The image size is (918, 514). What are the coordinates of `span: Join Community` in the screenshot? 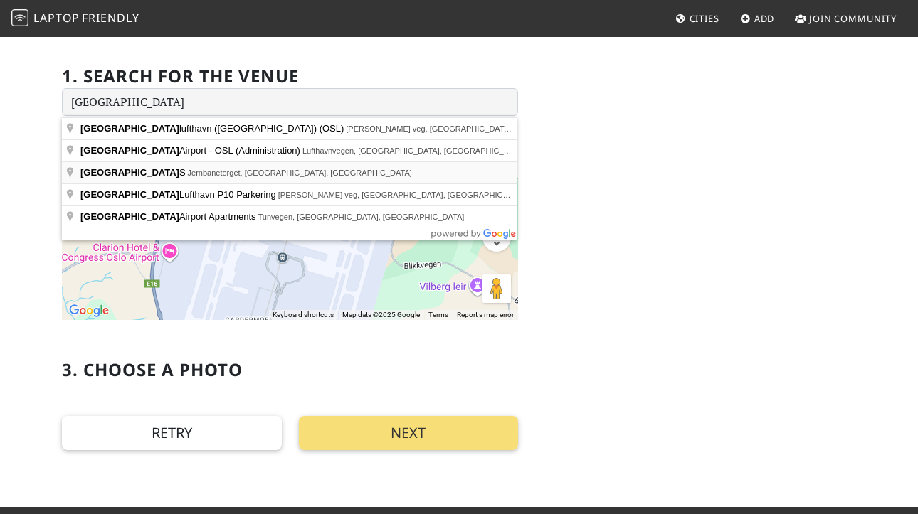 It's located at (852, 19).